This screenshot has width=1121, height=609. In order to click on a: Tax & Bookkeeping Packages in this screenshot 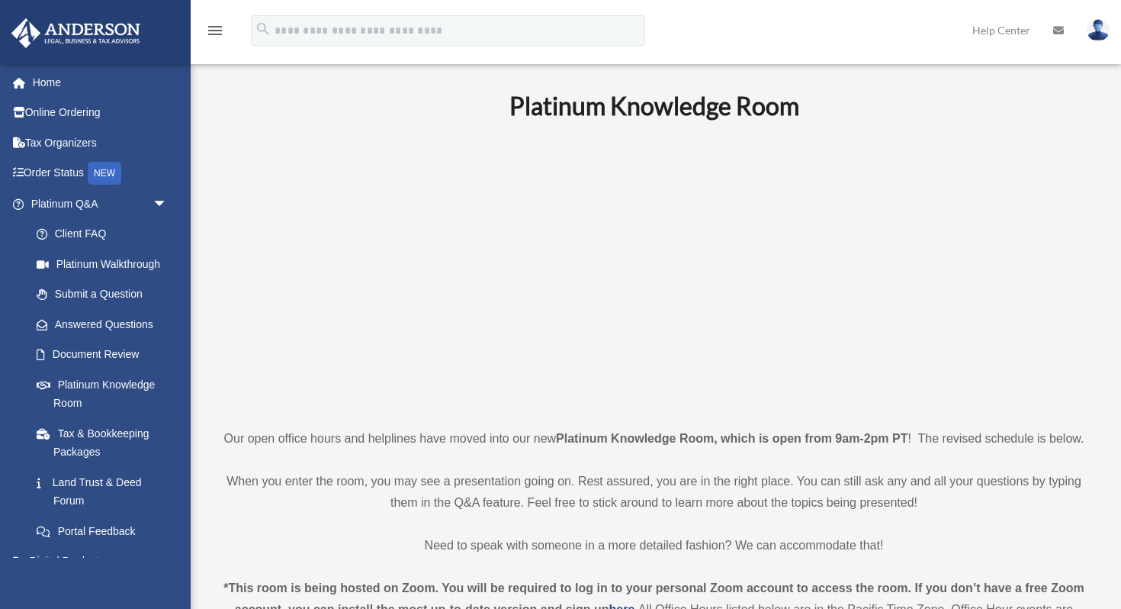, I will do `click(106, 442)`.